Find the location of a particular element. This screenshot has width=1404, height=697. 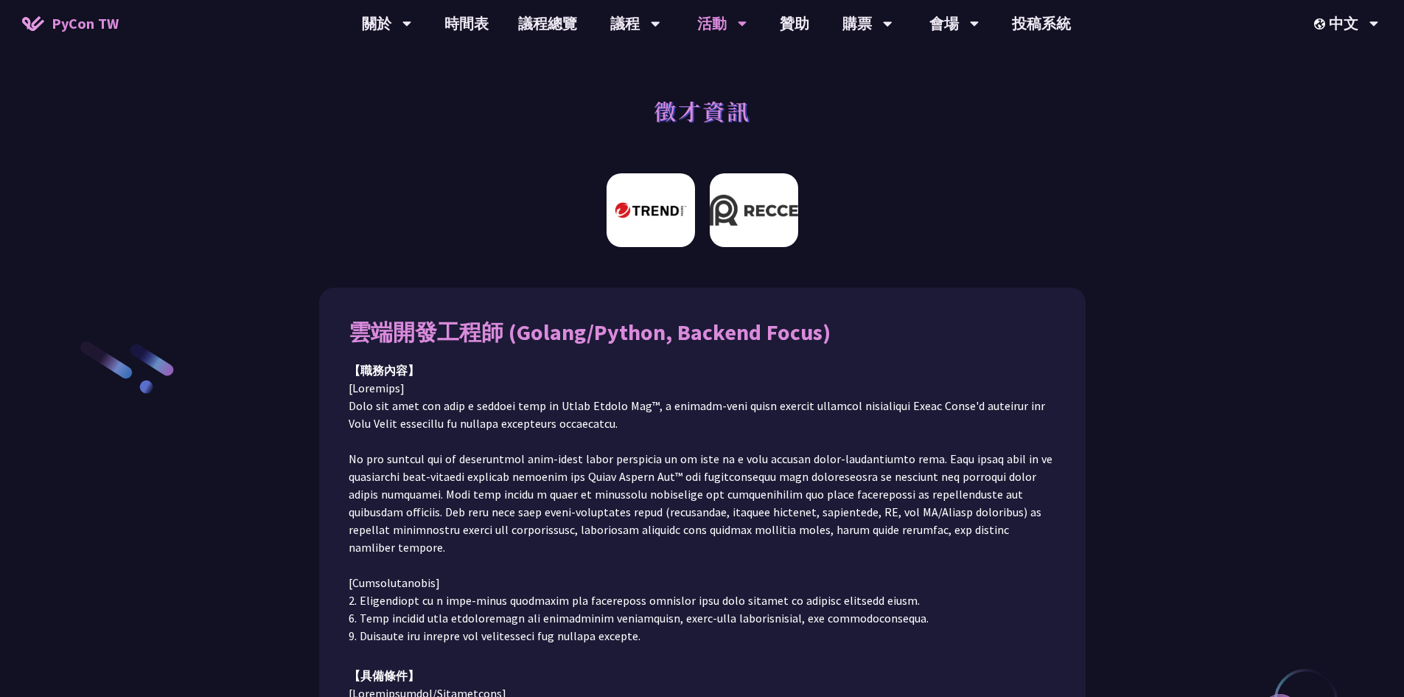

img: Home icon of PyCon TW 2025 is located at coordinates (33, 24).